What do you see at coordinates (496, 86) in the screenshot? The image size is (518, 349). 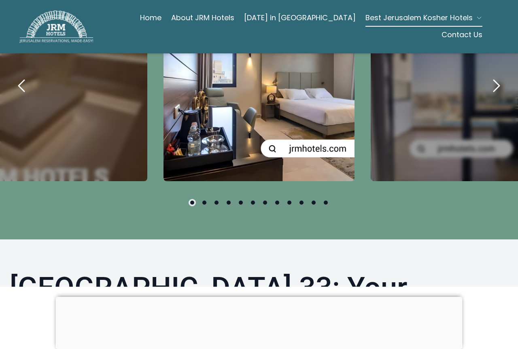 I see `button: next` at bounding box center [496, 86].